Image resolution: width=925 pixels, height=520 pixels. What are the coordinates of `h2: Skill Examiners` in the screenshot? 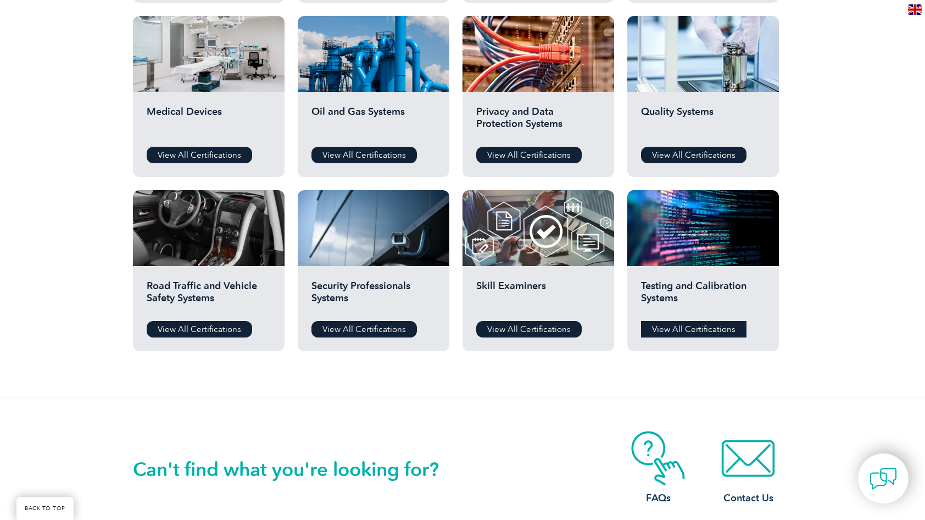 It's located at (538, 296).